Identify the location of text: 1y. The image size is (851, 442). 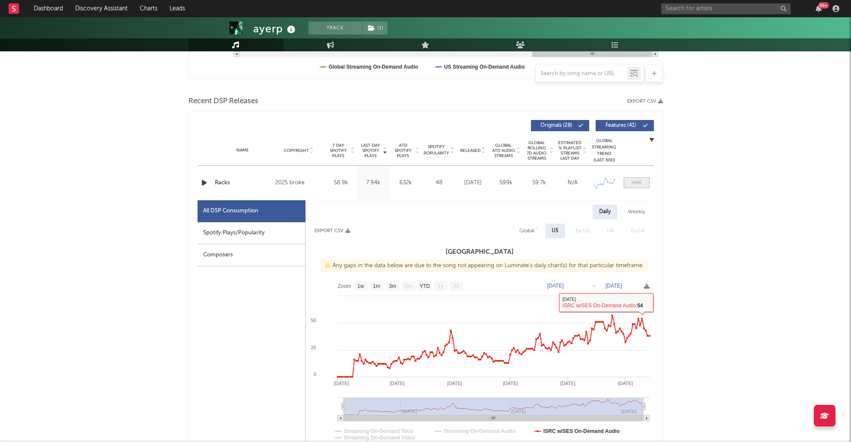
(441, 286).